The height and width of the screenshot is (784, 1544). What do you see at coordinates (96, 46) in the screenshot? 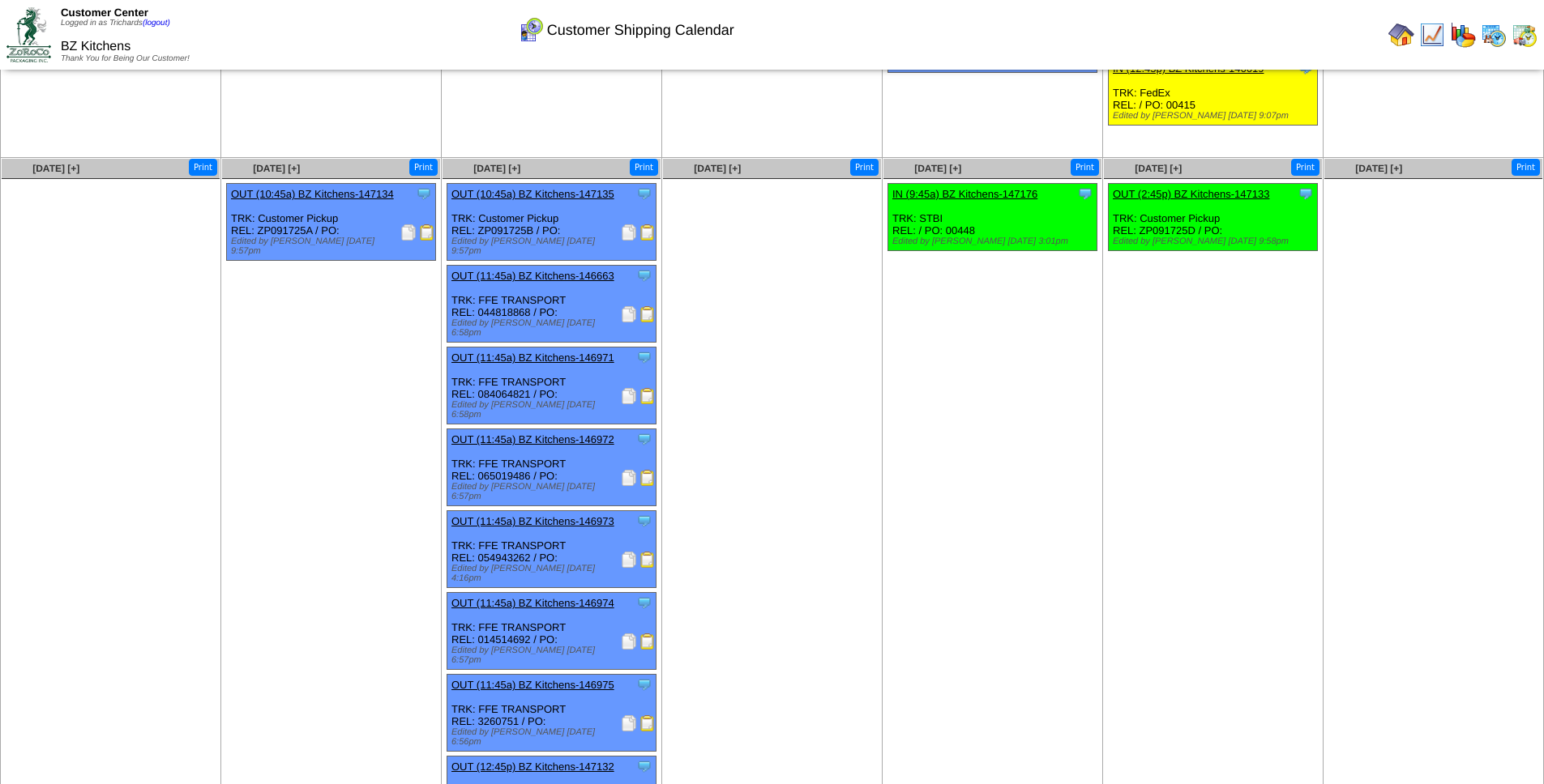
I see `span: BZ Kitchens` at bounding box center [96, 46].